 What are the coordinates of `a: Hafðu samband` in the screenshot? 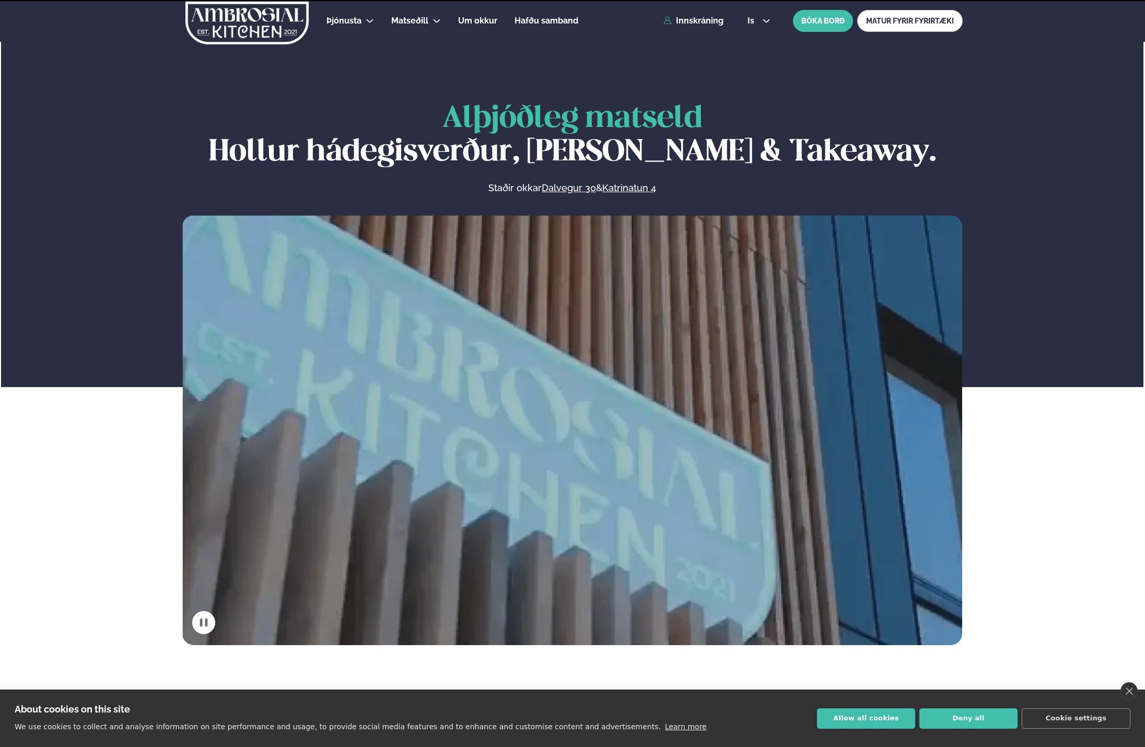 It's located at (546, 21).